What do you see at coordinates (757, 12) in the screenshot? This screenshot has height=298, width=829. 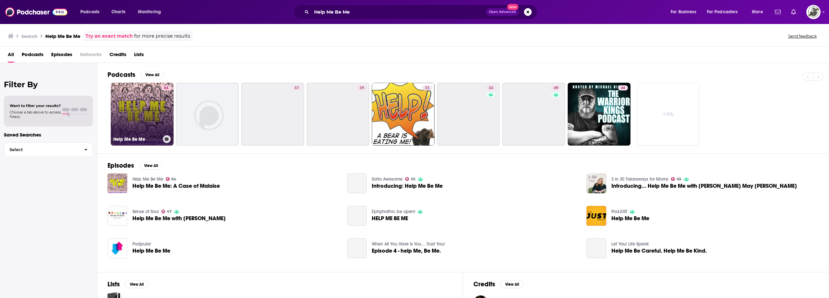 I see `span: More` at bounding box center [757, 12].